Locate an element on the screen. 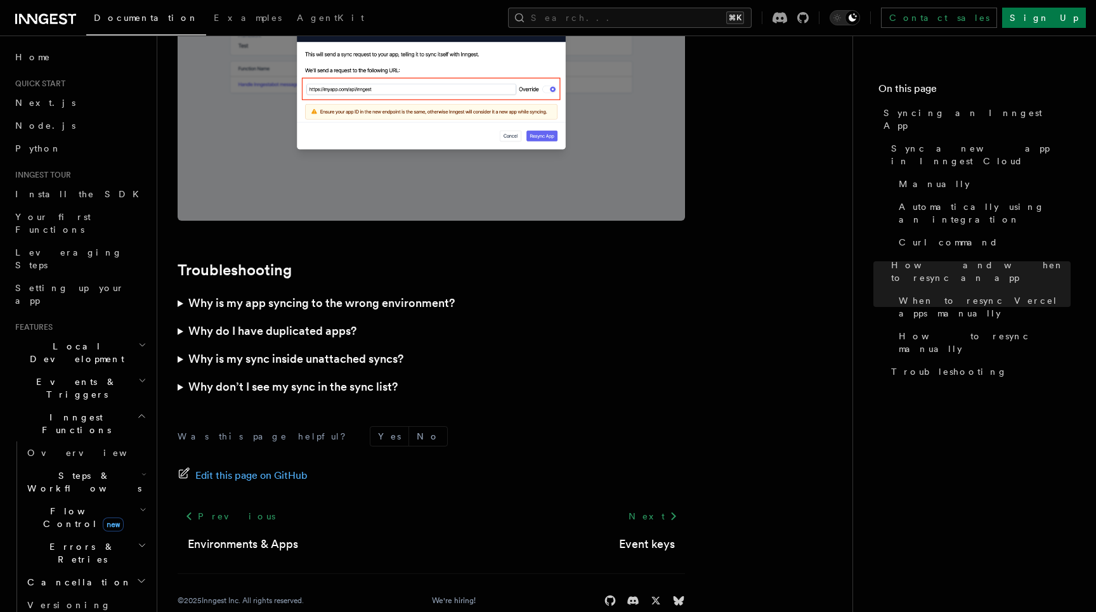 The height and width of the screenshot is (612, 1096). span: Quick start is located at coordinates (37, 84).